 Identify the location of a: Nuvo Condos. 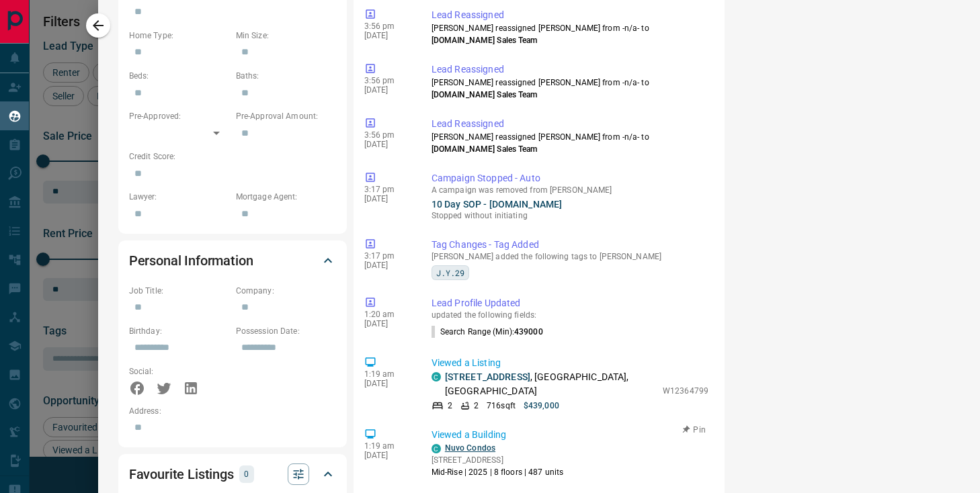
(470, 448).